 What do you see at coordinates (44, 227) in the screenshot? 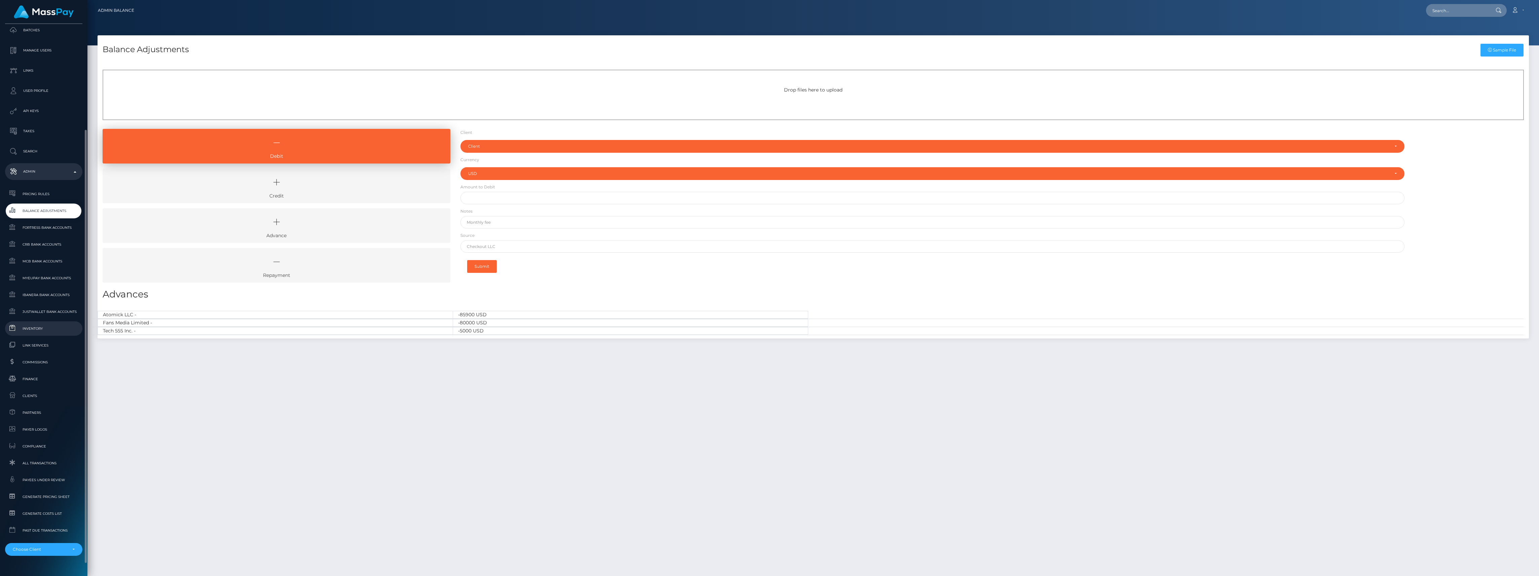
I see `a: Fortress Bank Accounts` at bounding box center [44, 227].